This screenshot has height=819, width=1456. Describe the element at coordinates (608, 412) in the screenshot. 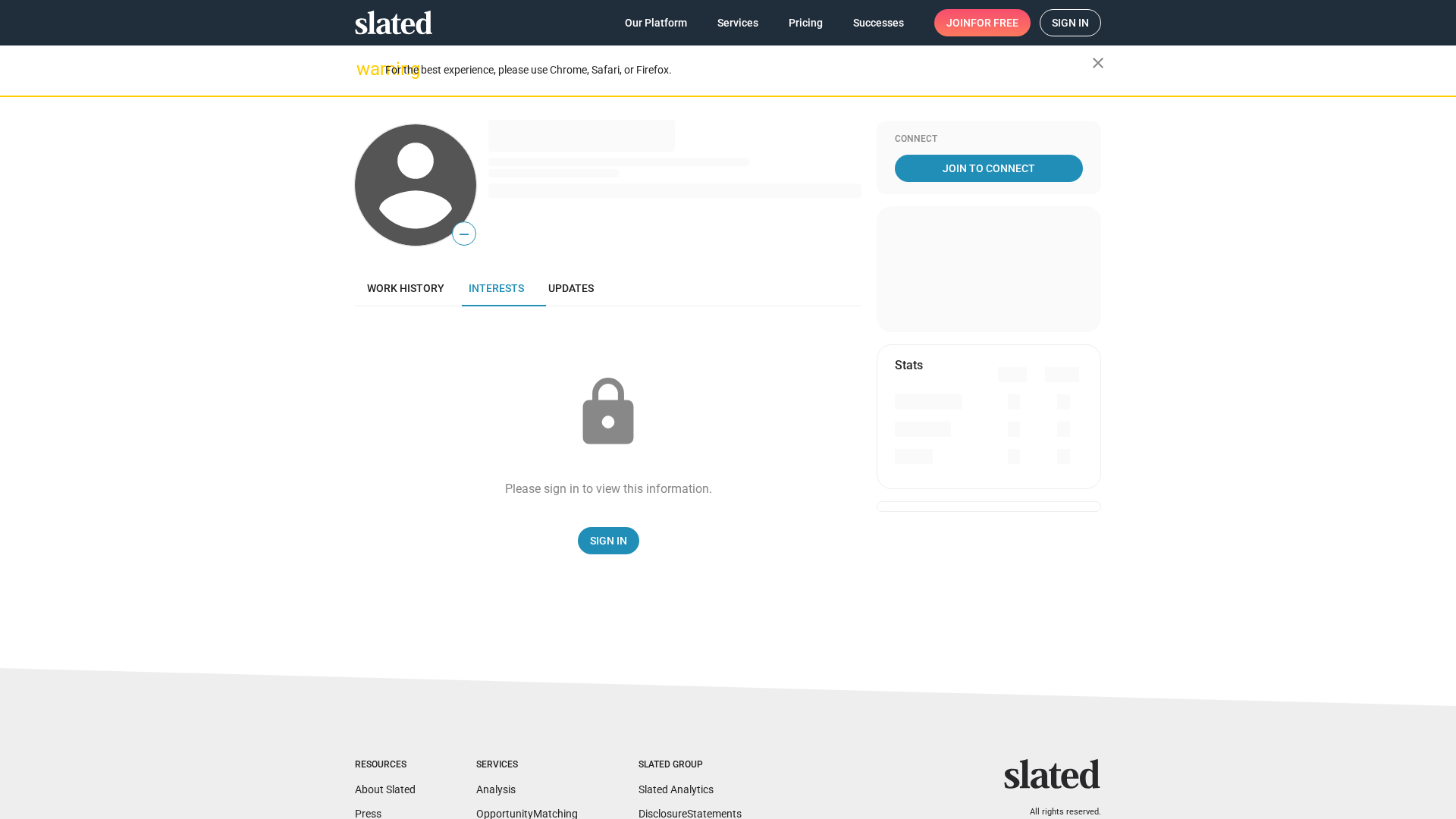

I see `mat-icon: lock` at that location.